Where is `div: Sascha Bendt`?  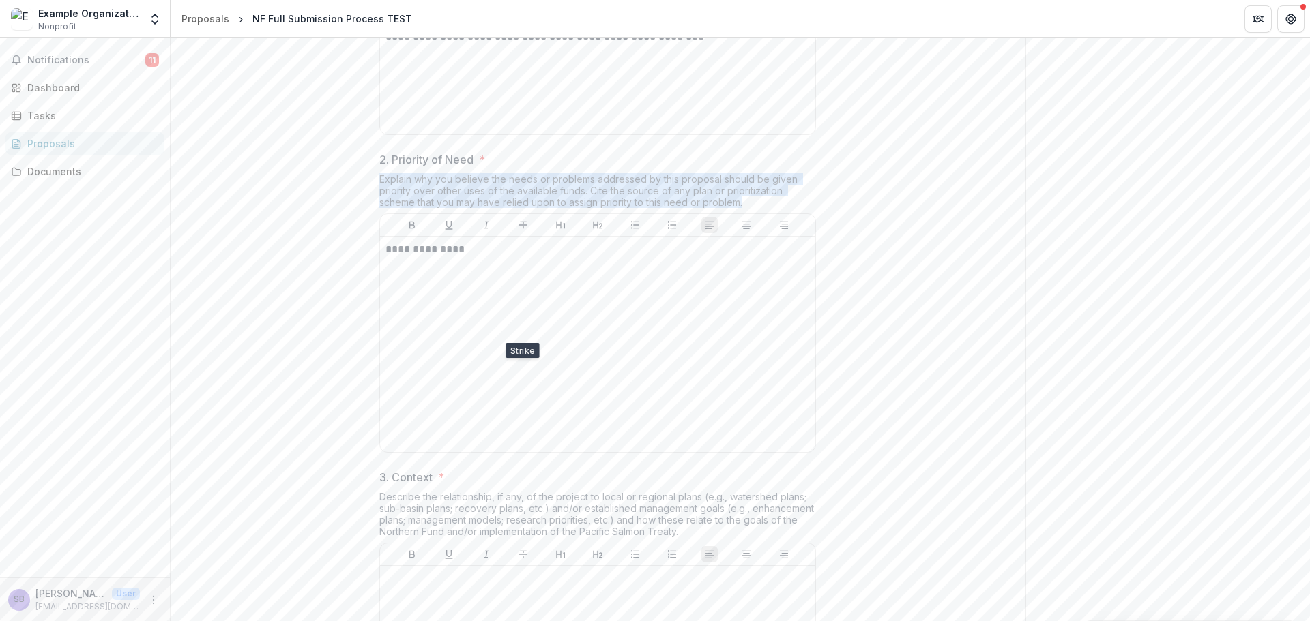 div: Sascha Bendt is located at coordinates (19, 600).